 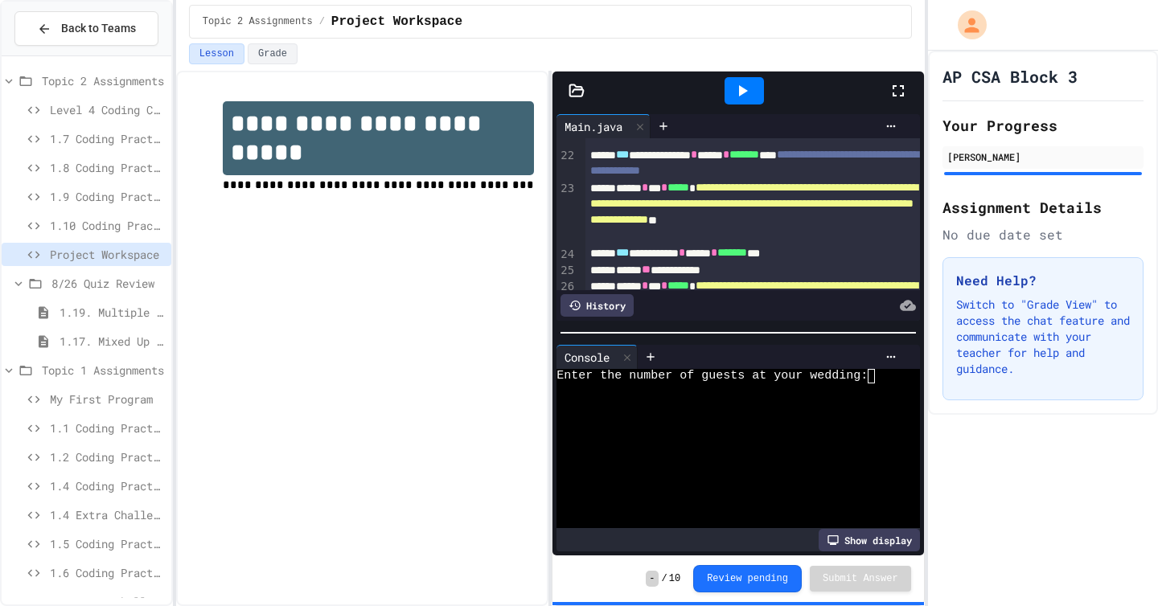 What do you see at coordinates (1043, 235) in the screenshot?
I see `div: No due date set` at bounding box center [1043, 235].